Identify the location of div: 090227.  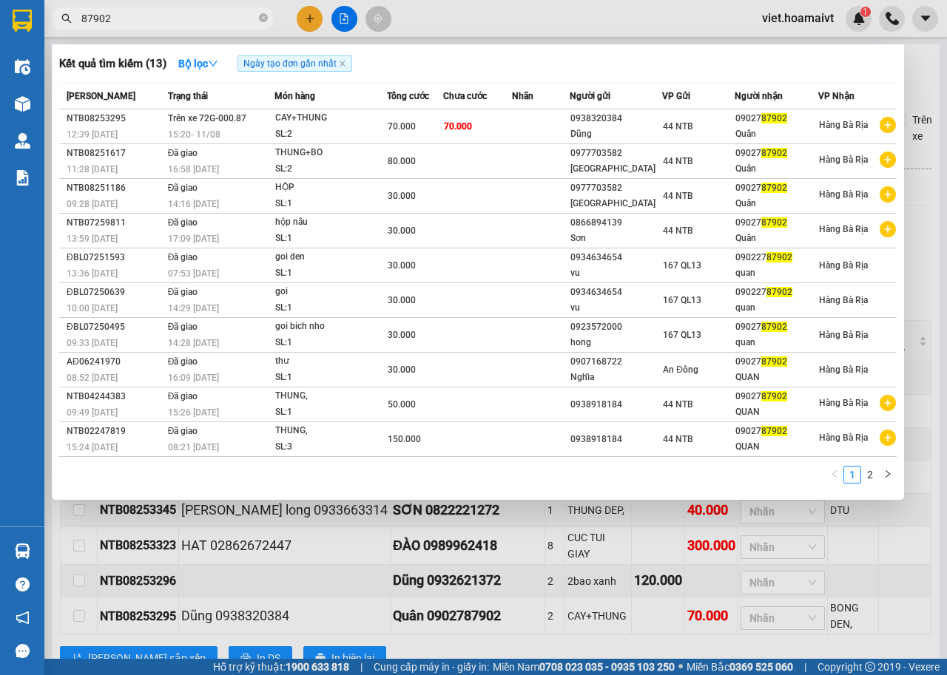
(776, 257).